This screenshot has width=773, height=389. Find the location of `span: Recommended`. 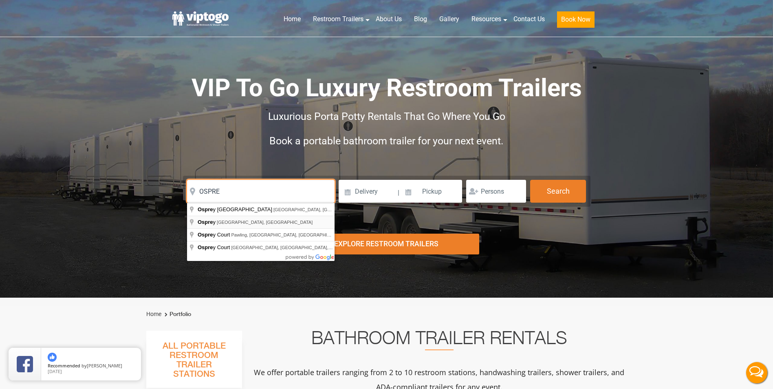

span: Recommended is located at coordinates (64, 365).